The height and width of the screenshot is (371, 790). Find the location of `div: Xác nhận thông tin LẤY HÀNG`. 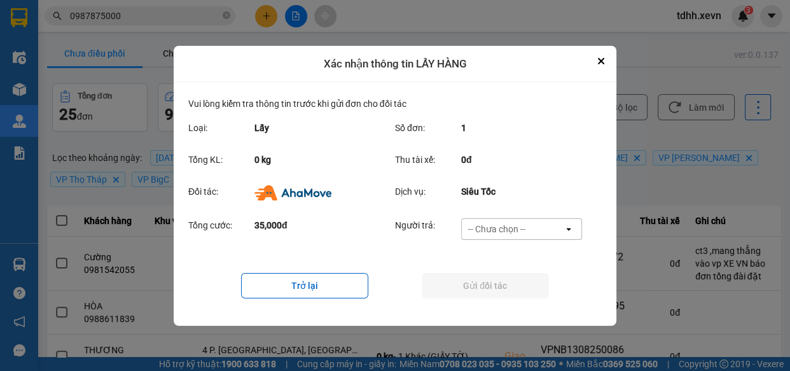

div: Xác nhận thông tin LẤY HÀNG is located at coordinates (395, 64).